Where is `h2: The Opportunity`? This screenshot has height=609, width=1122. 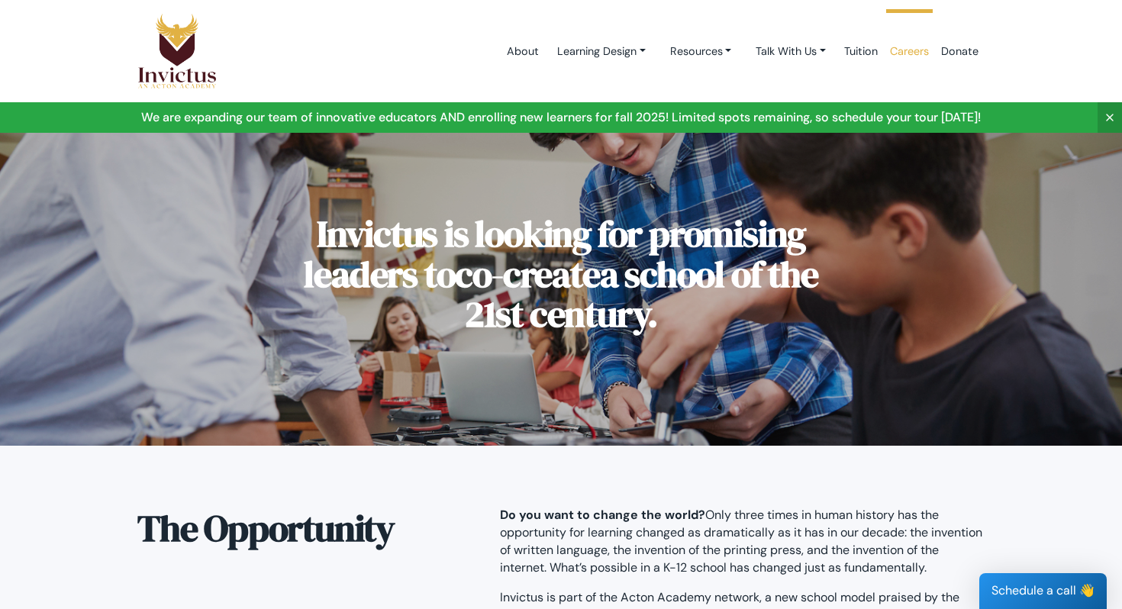
h2: The Opportunity is located at coordinates (307, 529).